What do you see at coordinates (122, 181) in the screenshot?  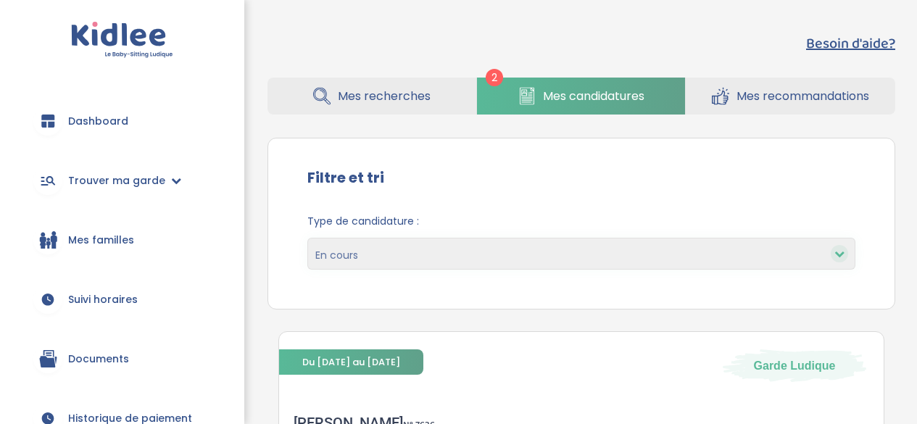 I see `a: Trouver ma garde` at bounding box center [122, 181].